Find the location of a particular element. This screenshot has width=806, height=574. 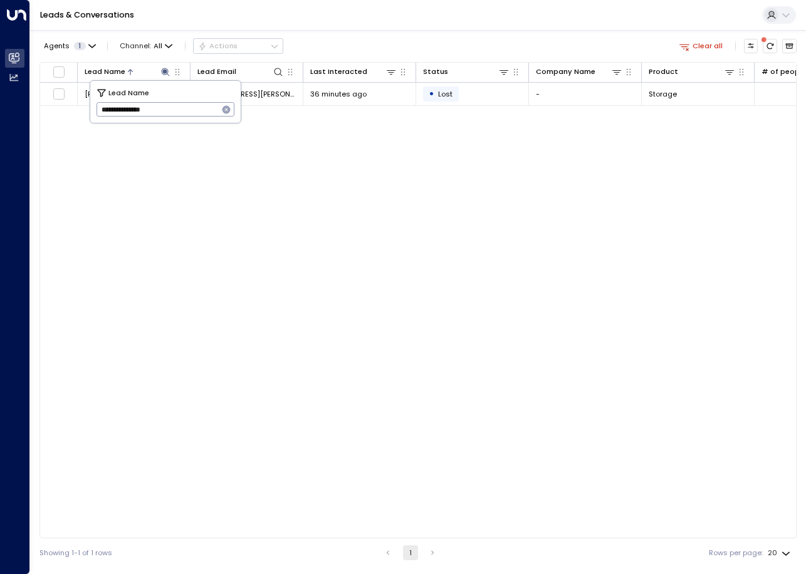

nav: pagination navigation is located at coordinates (410, 553).